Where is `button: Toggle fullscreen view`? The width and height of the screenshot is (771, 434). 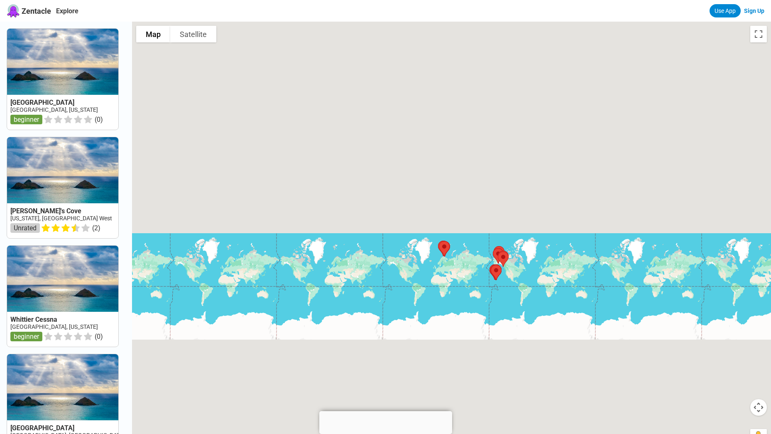 button: Toggle fullscreen view is located at coordinates (759, 34).